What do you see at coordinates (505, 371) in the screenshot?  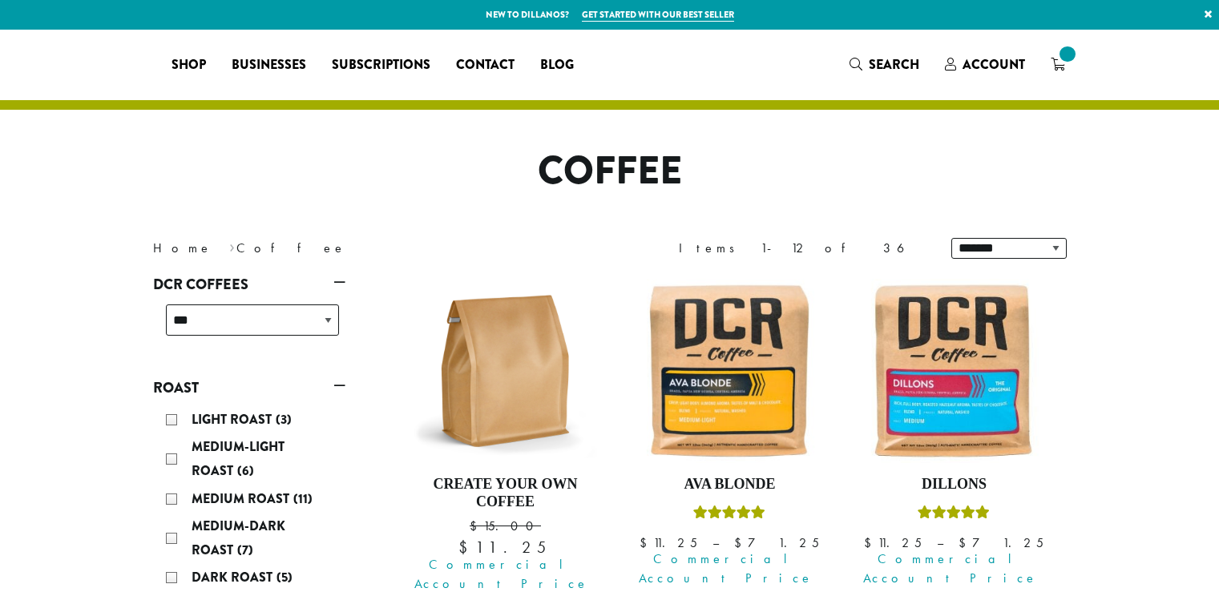 I see `img: 12oz-Label-Free-Bag-KRAFT-e1707417954251.png` at bounding box center [505, 371].